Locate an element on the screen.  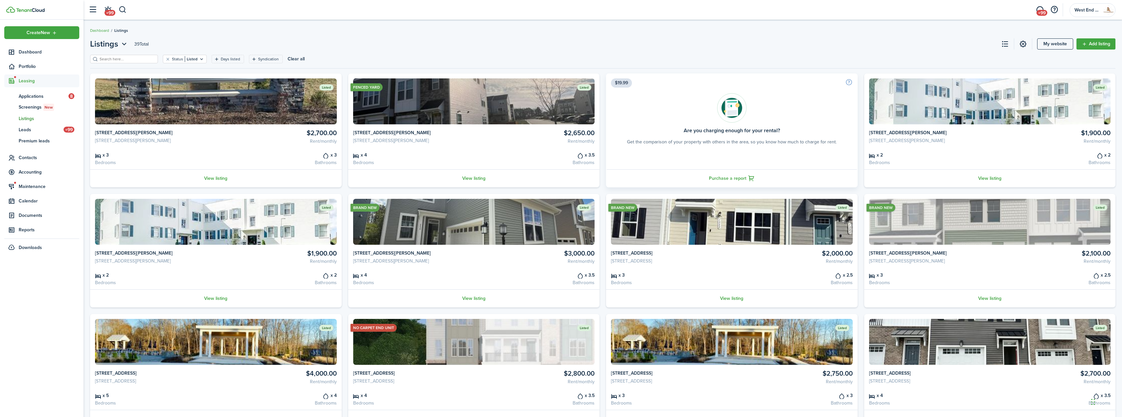
img: TenantCloud is located at coordinates (10, 10).